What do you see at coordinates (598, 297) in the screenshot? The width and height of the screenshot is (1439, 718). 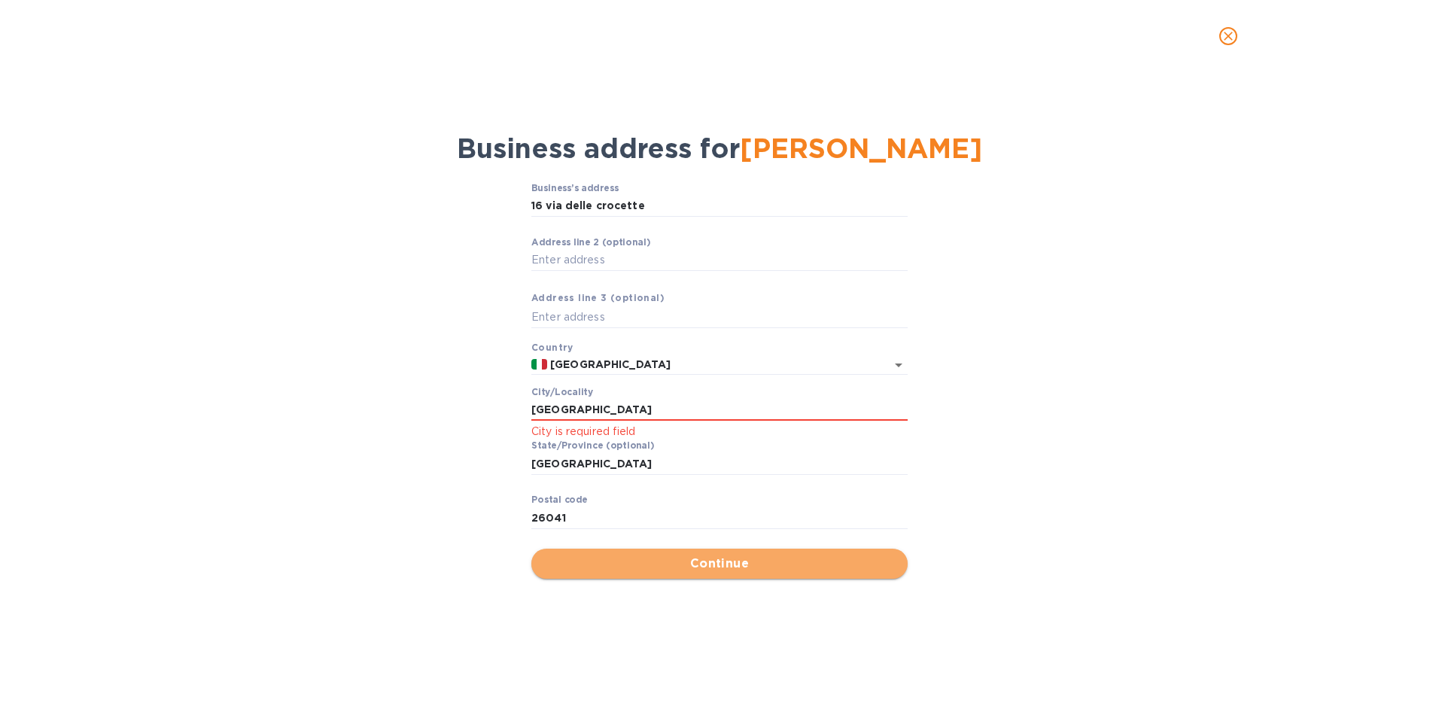 I see `b: Аddress line 3 (optional)` at bounding box center [598, 297].